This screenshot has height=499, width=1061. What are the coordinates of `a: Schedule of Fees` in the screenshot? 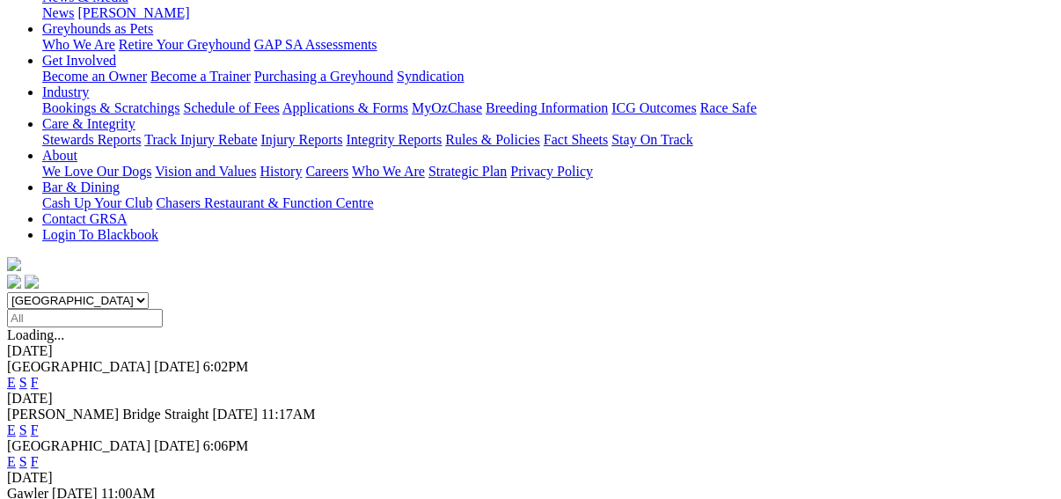 It's located at (231, 107).